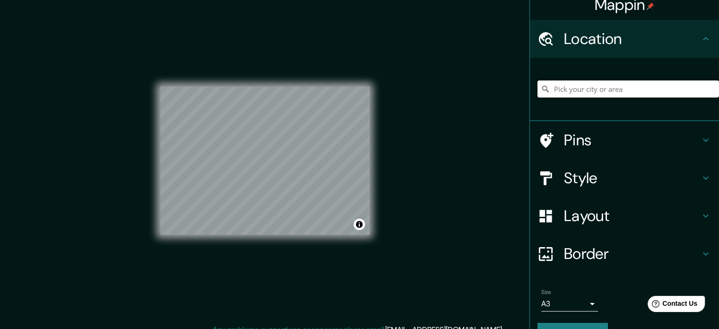  Describe the element at coordinates (625, 178) in the screenshot. I see `div: Style` at that location.